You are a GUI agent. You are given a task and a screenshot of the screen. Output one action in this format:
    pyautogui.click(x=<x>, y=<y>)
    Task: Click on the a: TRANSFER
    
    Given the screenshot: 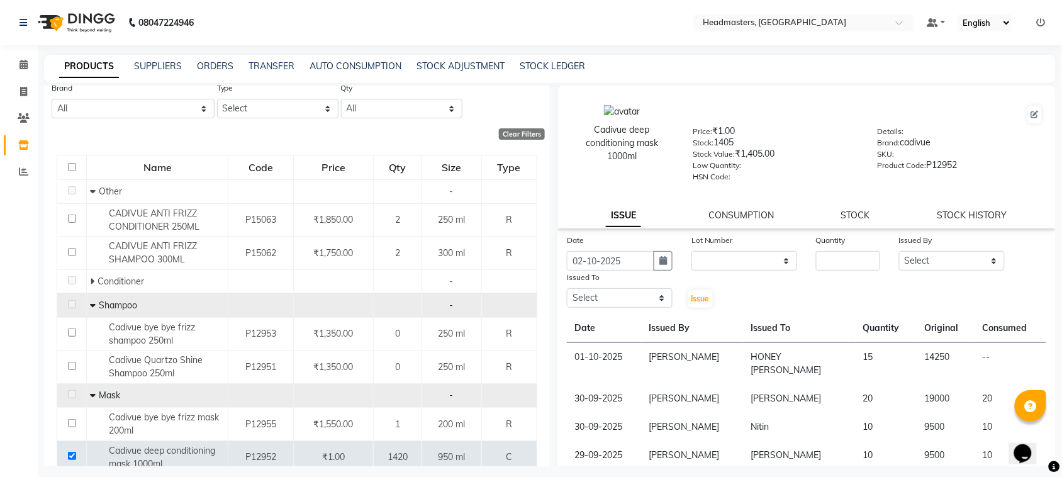 What is the action you would take?
    pyautogui.click(x=271, y=66)
    